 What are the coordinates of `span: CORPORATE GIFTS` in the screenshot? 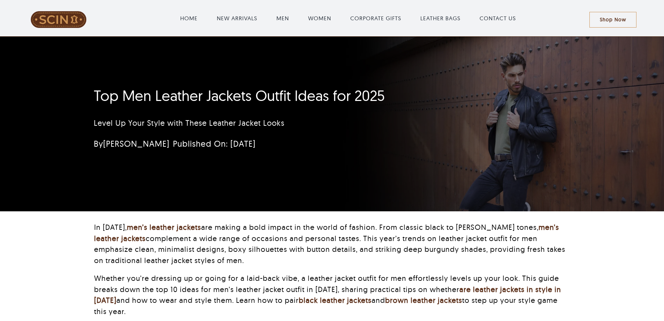 It's located at (376, 18).